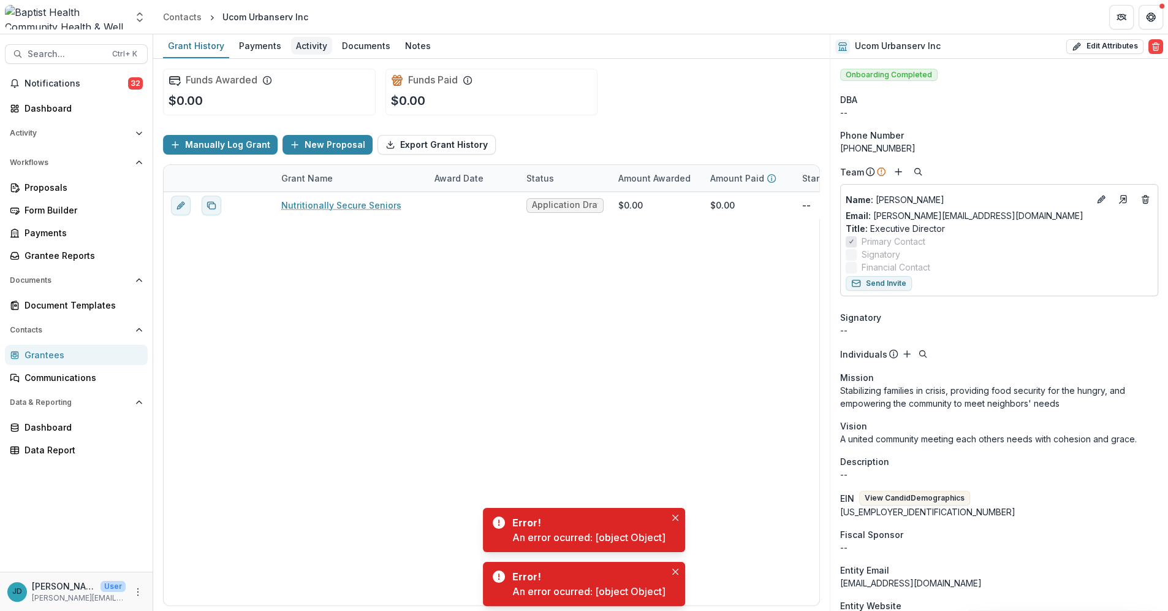 The image size is (1168, 611). I want to click on button: View CandidDemographics, so click(915, 498).